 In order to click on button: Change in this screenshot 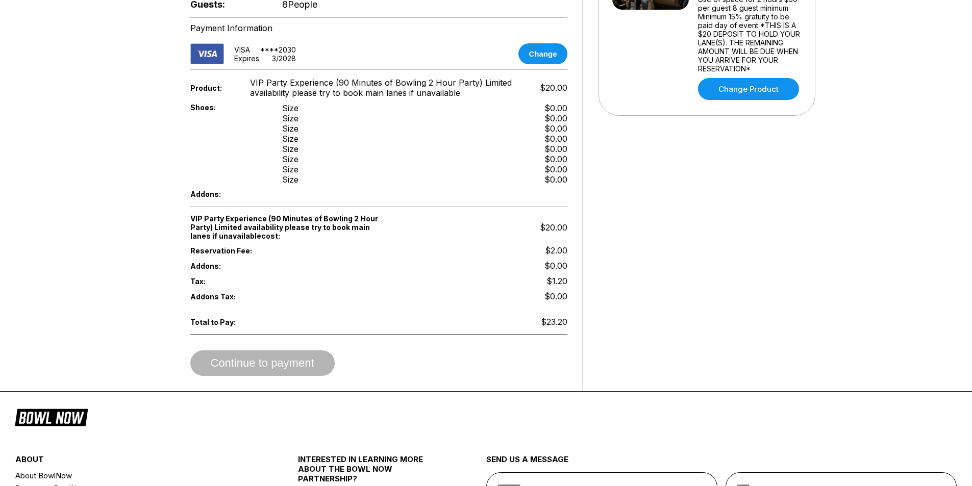, I will do `click(542, 54)`.